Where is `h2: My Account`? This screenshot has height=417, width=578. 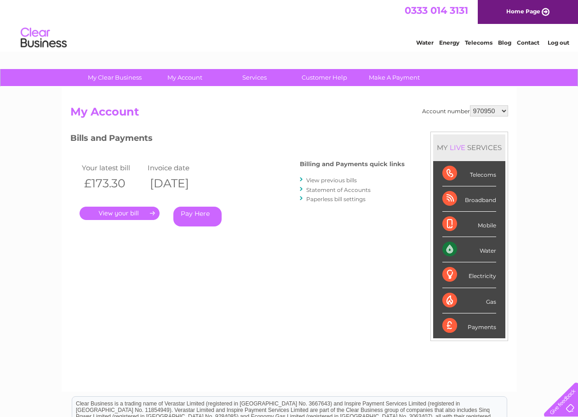
h2: My Account is located at coordinates (289, 114).